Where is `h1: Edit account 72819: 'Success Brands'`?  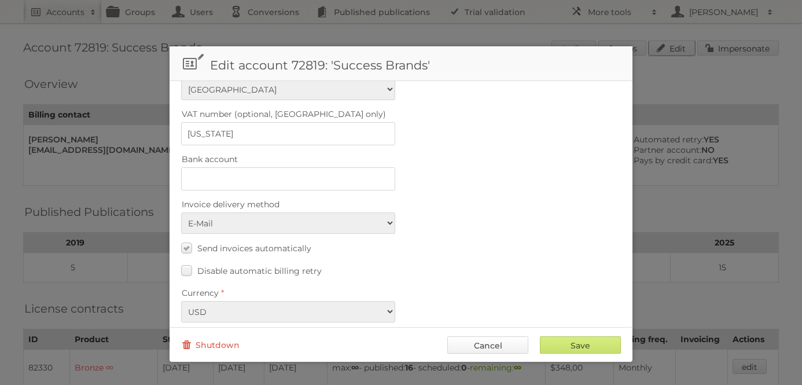 h1: Edit account 72819: 'Success Brands' is located at coordinates (401, 64).